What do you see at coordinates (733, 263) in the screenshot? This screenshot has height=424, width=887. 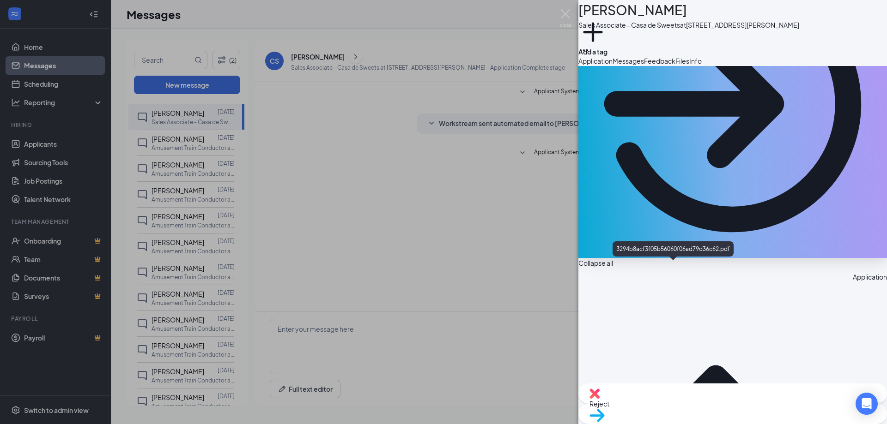 I see `span: Collapse all` at bounding box center [733, 263].